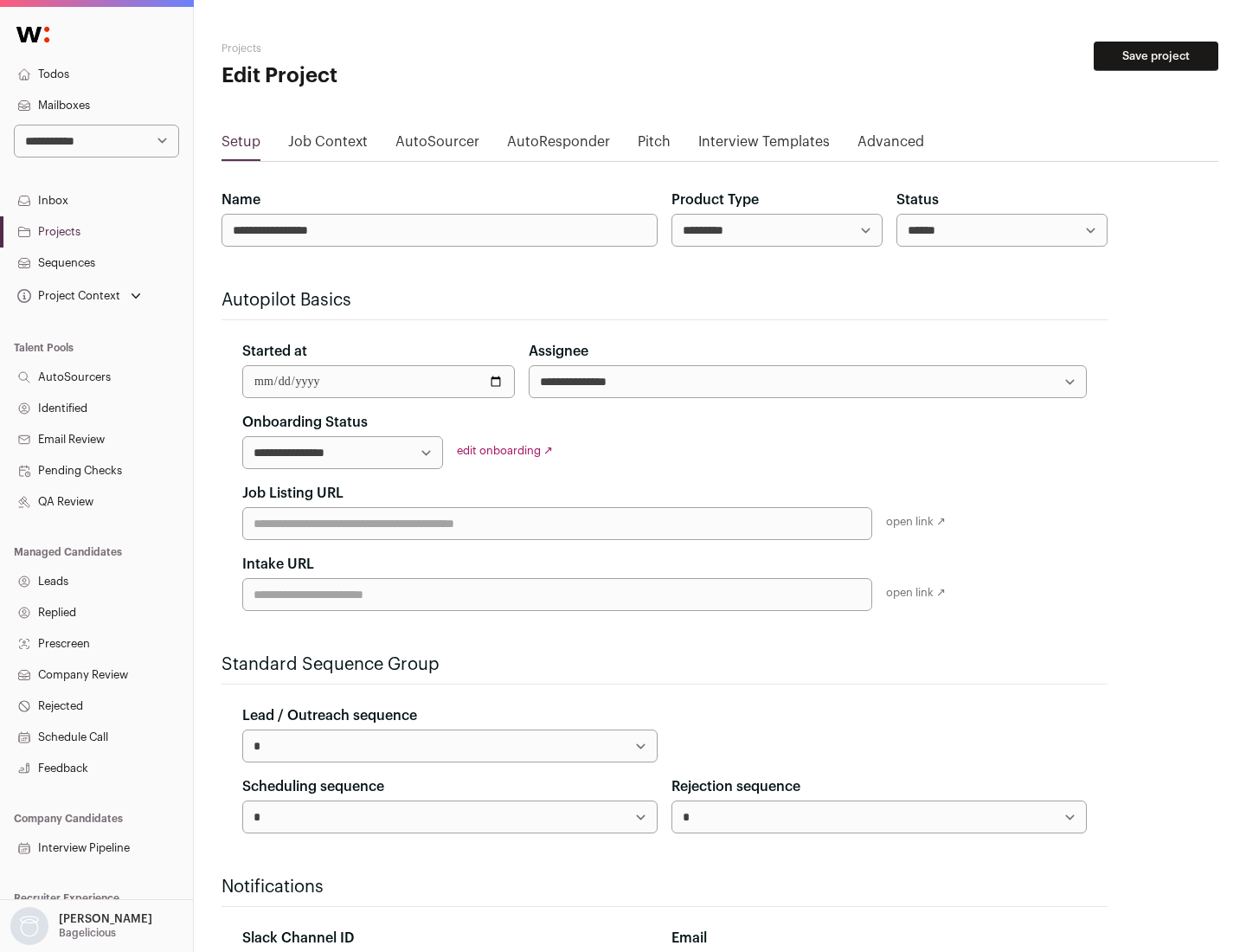 The image size is (1246, 952). What do you see at coordinates (241, 146) in the screenshot?
I see `a: Setup` at bounding box center [241, 146].